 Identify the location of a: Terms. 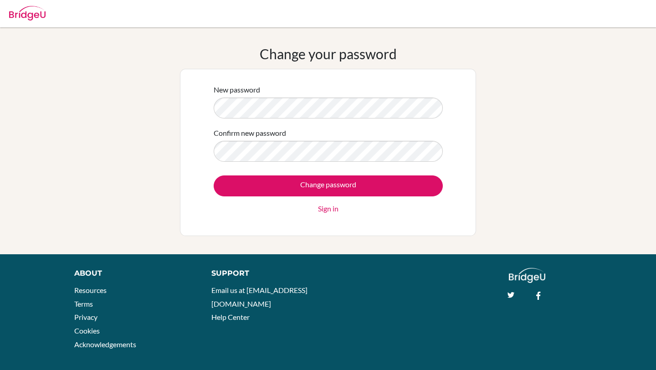
(83, 303).